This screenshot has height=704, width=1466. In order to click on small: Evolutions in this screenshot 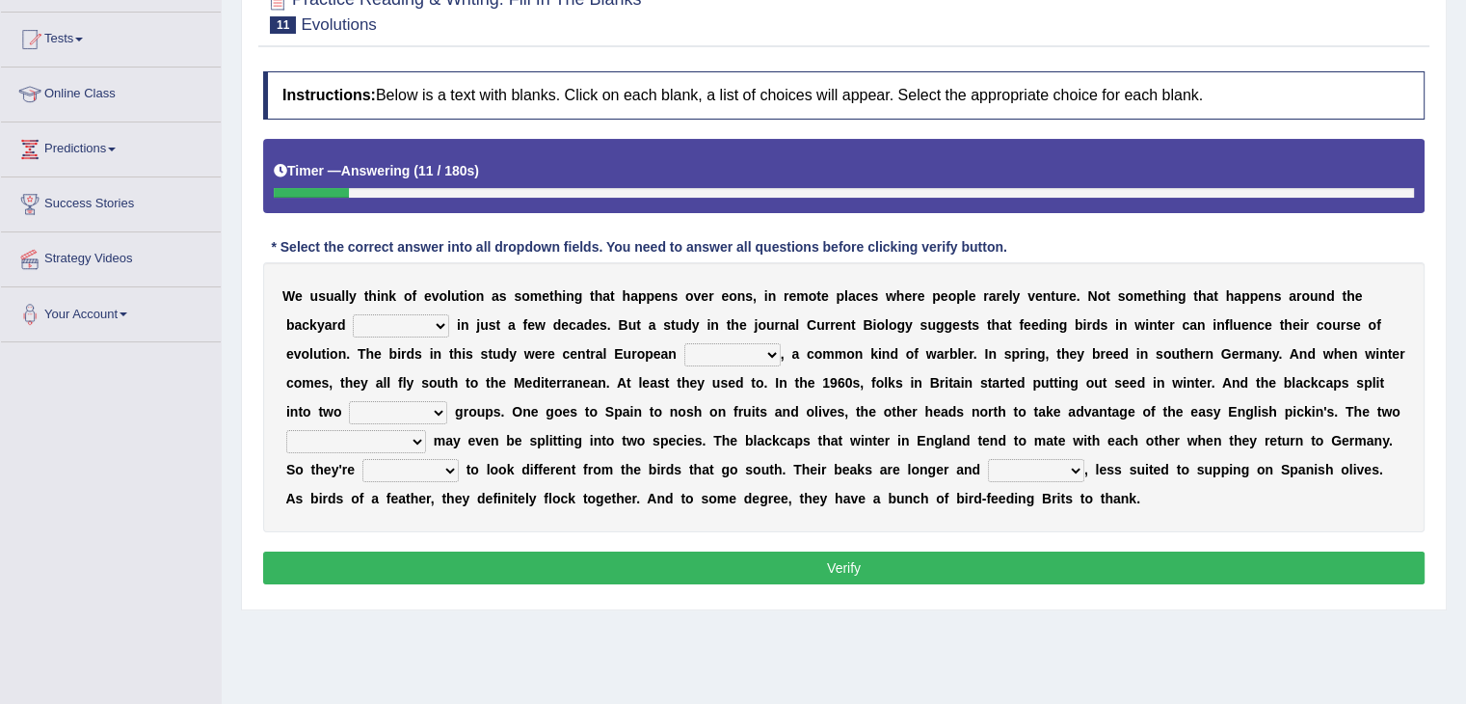, I will do `click(338, 24)`.